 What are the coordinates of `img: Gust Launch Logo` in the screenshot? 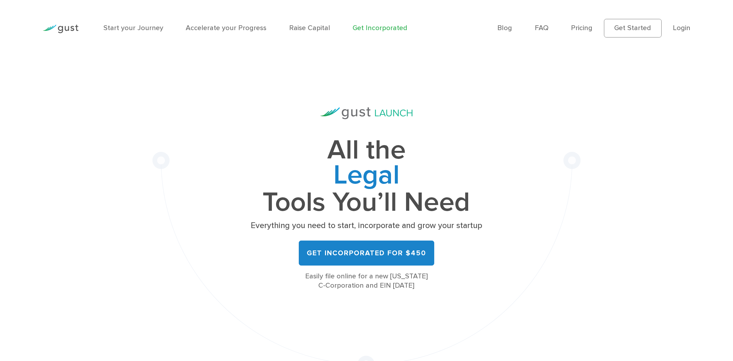 It's located at (367, 113).